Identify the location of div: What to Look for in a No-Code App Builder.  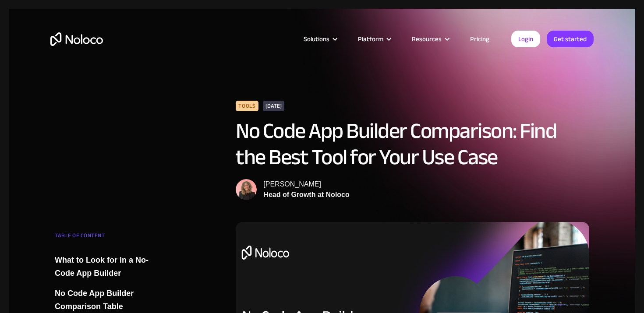
(108, 267).